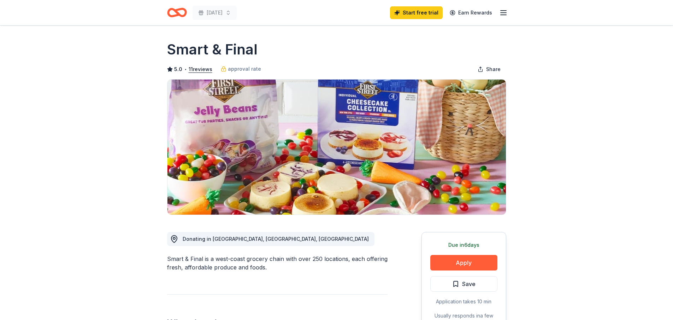  I want to click on a: approval rate, so click(241, 69).